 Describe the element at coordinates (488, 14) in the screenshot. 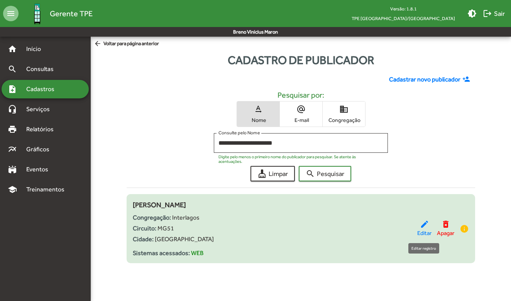

I see `mat-icon: logout` at that location.